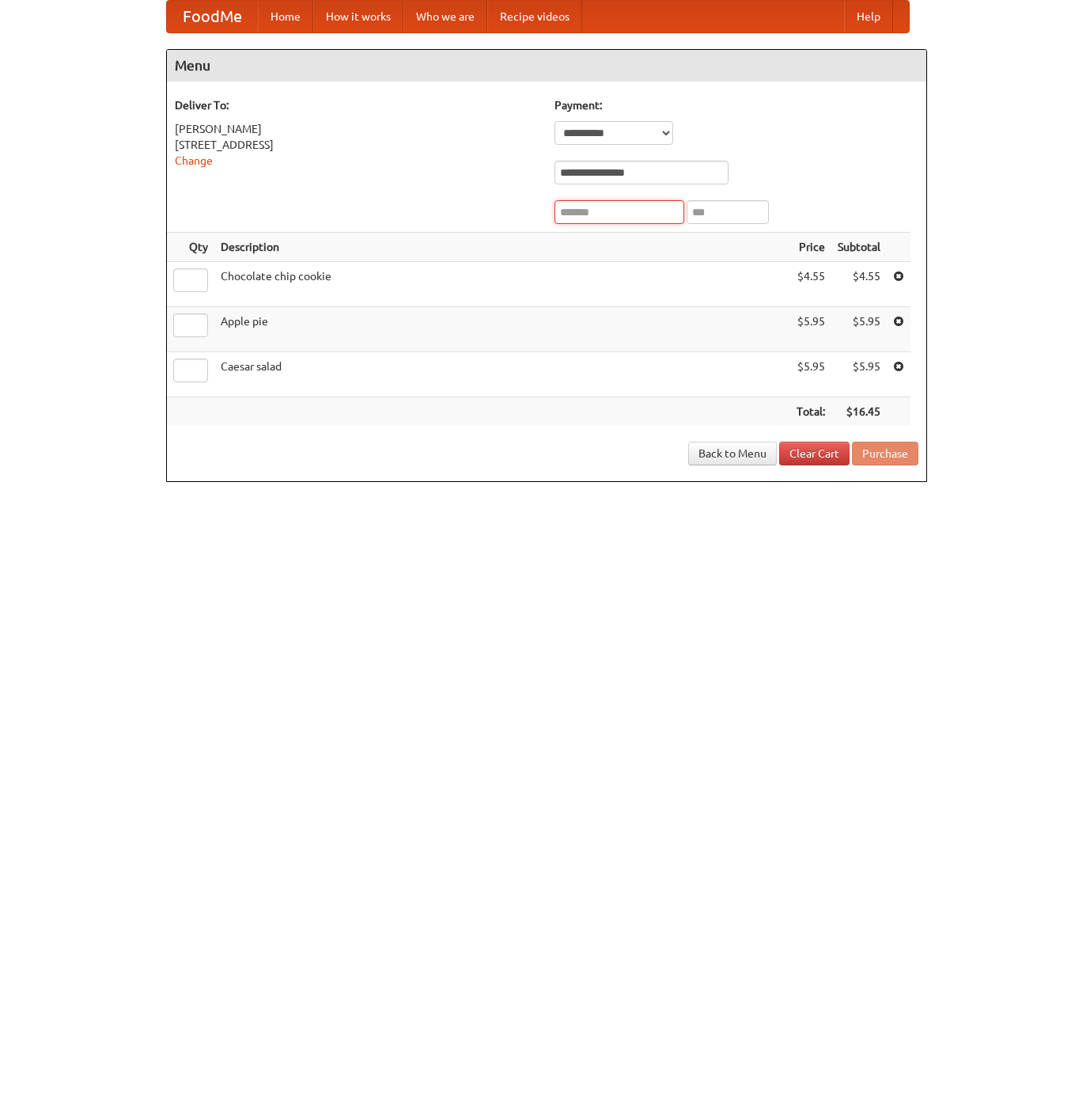 The height and width of the screenshot is (1120, 1075). What do you see at coordinates (357, 106) in the screenshot?
I see `h5: Deliver To:` at bounding box center [357, 106].